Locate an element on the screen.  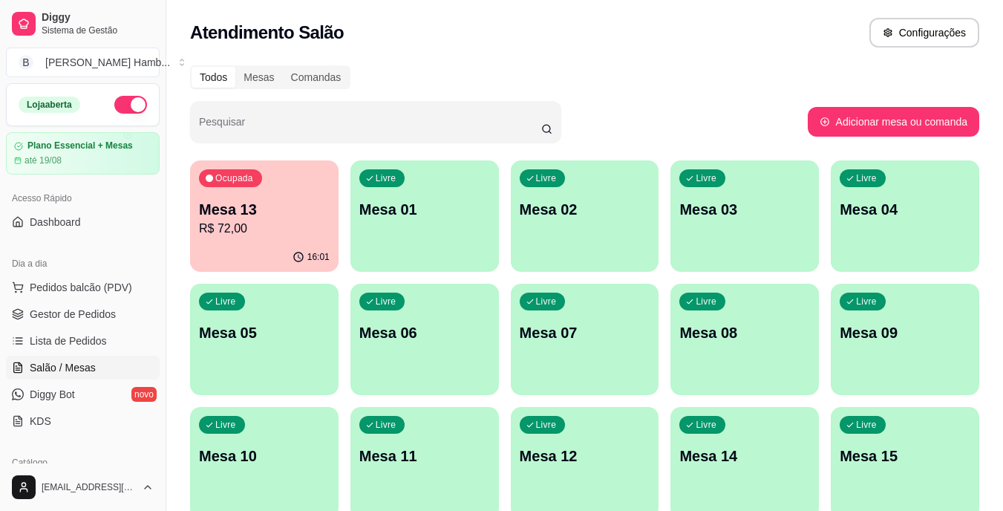
button: Select a team is located at coordinates (82, 62).